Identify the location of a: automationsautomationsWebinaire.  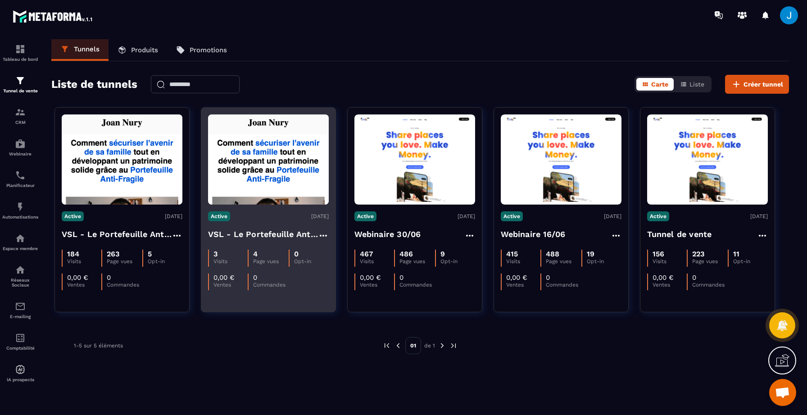
(20, 147).